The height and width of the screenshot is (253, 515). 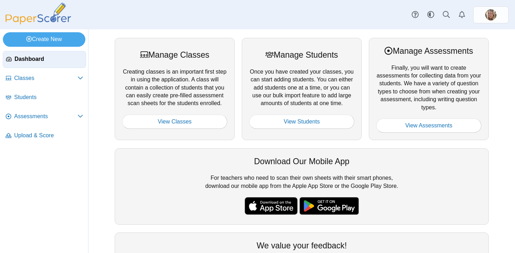 I want to click on a: Alerts, so click(x=462, y=15).